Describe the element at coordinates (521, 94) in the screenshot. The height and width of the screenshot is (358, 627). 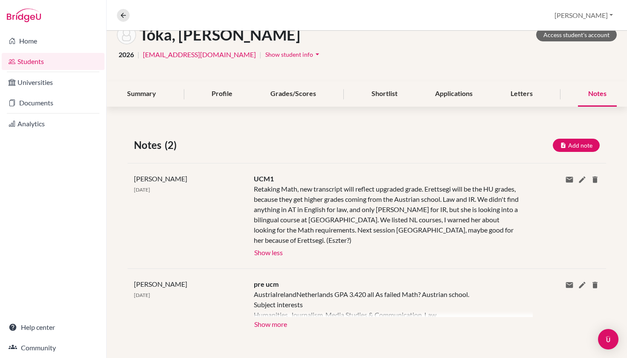
I see `div: Letters` at that location.